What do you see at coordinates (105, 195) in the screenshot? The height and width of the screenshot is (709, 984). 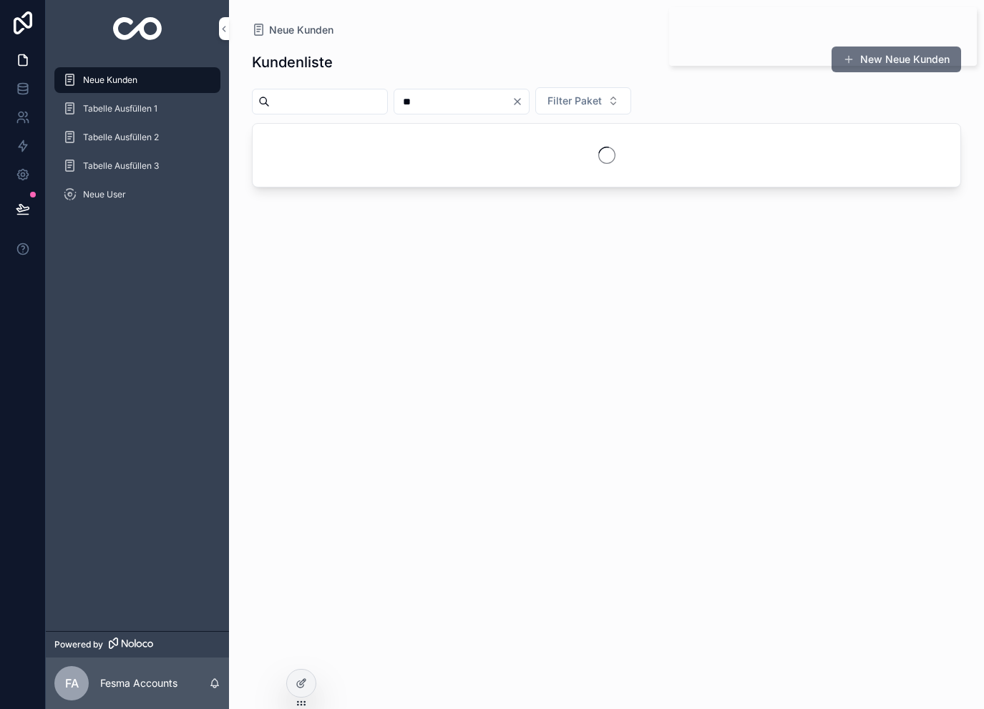 I see `span: Neue User` at bounding box center [105, 195].